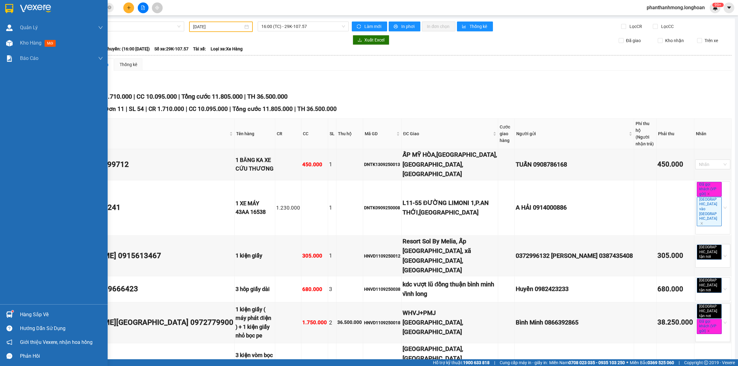  I want to click on span: Giới thiệu Vexere, nhận hoa hồng, so click(56, 342).